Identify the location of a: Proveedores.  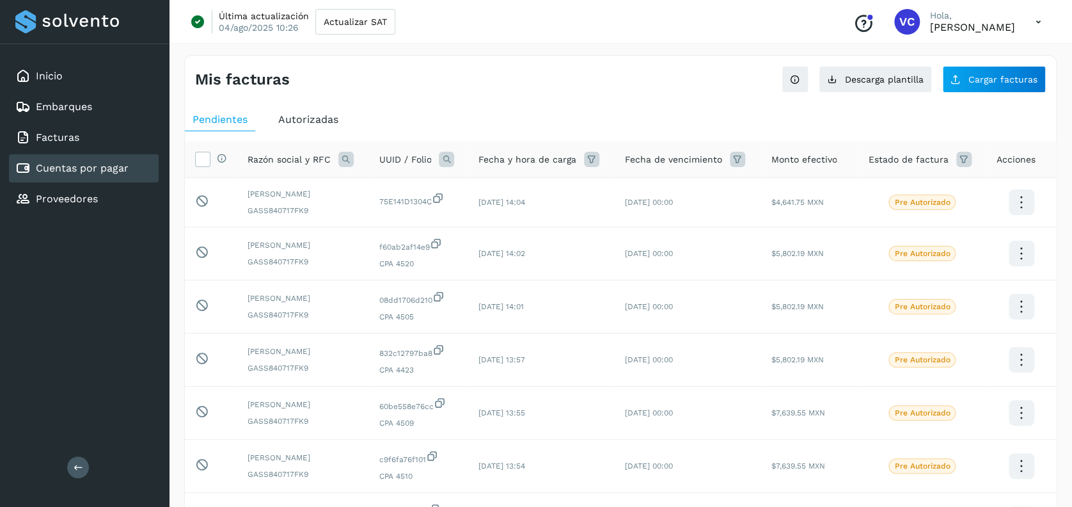
(67, 198).